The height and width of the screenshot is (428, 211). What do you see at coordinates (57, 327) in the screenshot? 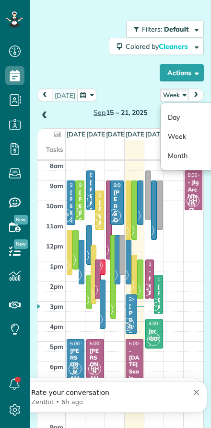
I see `span: 4pm` at bounding box center [57, 327].